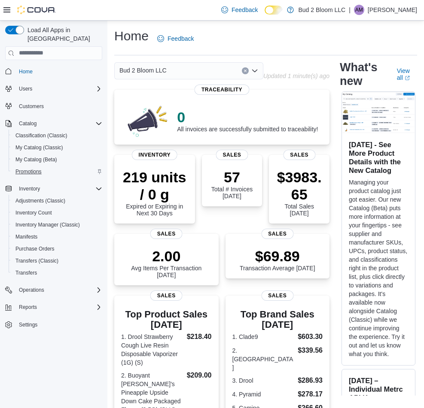 The width and height of the screenshot is (424, 408). I want to click on span: Promotions, so click(28, 172).